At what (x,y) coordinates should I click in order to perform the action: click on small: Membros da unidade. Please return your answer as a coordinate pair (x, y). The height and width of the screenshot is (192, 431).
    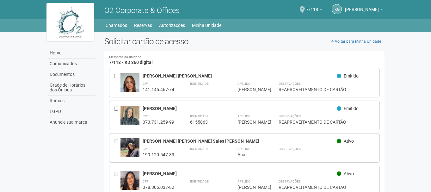
    Looking at the image, I should click on (244, 57).